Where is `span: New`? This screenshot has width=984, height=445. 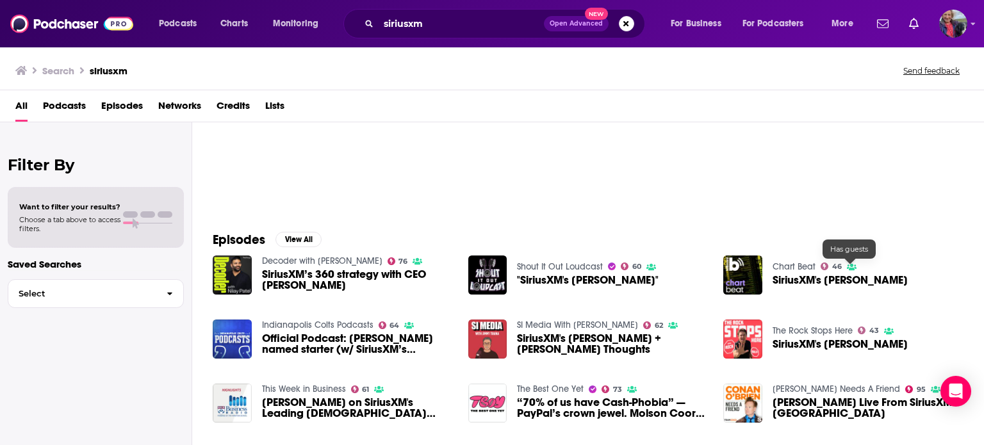 span: New is located at coordinates (597, 13).